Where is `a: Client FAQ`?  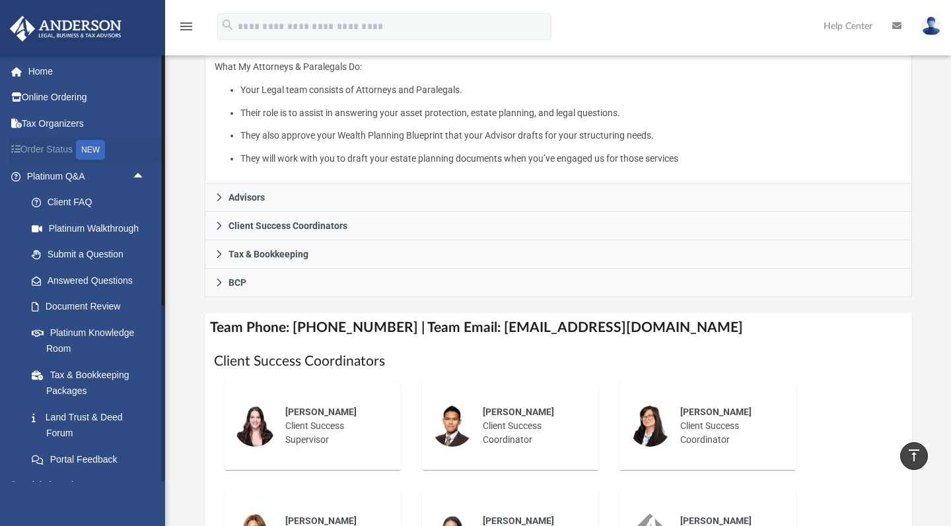
a: Client FAQ is located at coordinates (92, 203).